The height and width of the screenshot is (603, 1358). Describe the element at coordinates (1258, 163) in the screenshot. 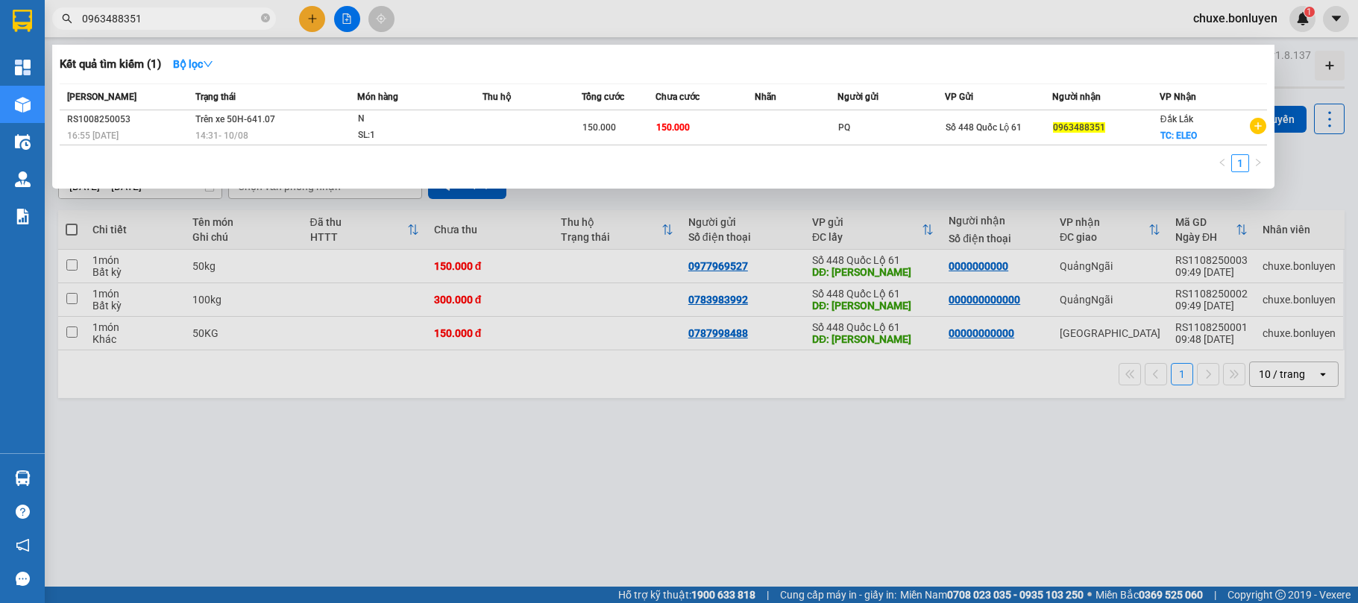

I see `button: right` at that location.